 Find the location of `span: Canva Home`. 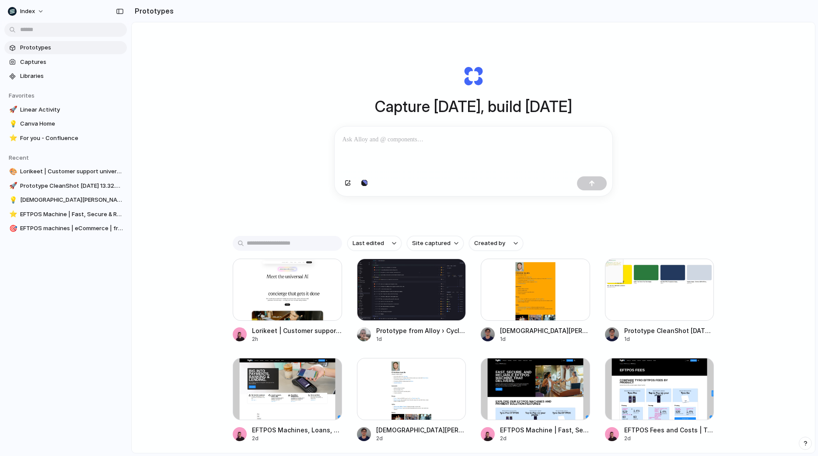

span: Canva Home is located at coordinates (72, 124).